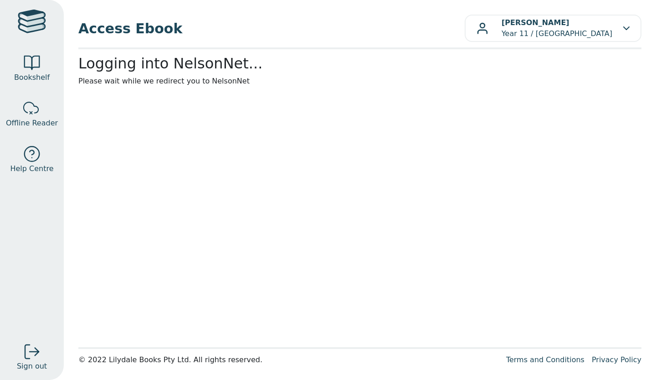 The image size is (656, 380). What do you see at coordinates (272, 28) in the screenshot?
I see `span: Access Ebook` at bounding box center [272, 28].